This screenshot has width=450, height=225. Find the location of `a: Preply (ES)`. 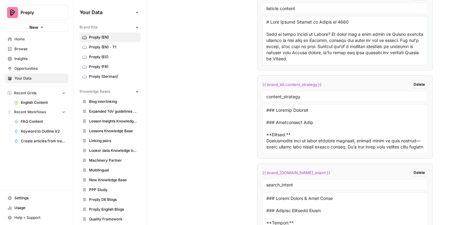

a: Preply (ES) is located at coordinates (110, 57).